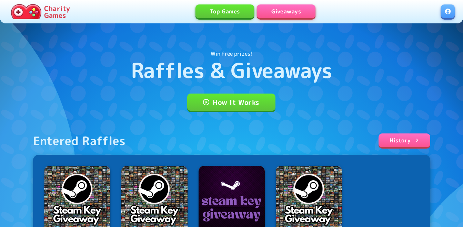 This screenshot has width=463, height=227. What do you see at coordinates (57, 12) in the screenshot?
I see `p: Charity Games` at bounding box center [57, 12].